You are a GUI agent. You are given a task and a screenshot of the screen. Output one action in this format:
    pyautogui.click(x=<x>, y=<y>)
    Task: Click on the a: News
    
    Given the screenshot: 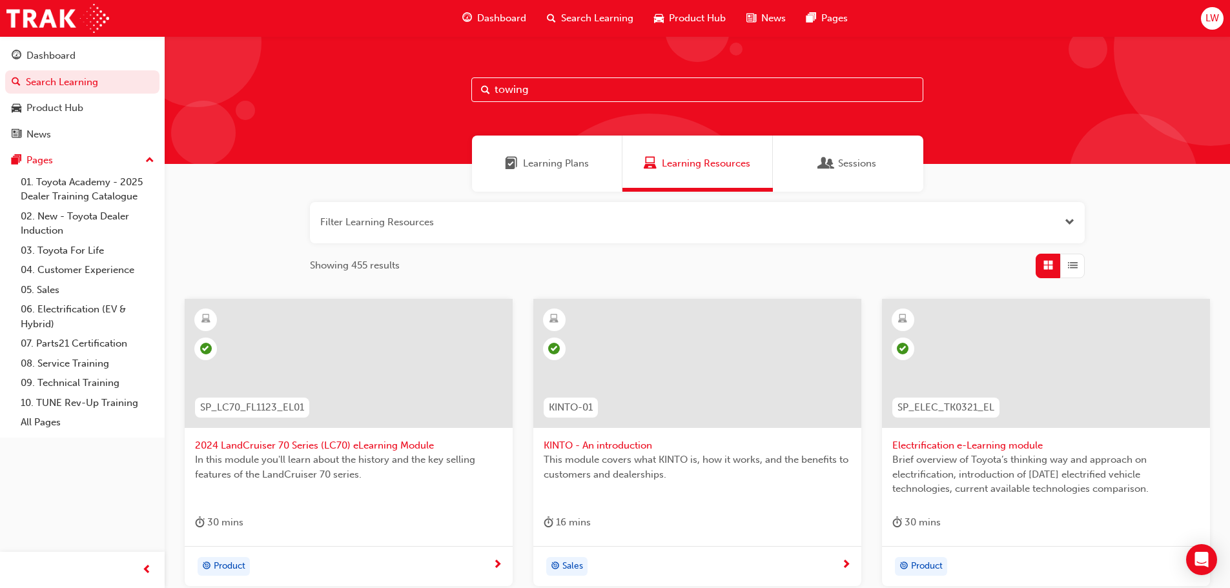 What is the action you would take?
    pyautogui.click(x=82, y=134)
    